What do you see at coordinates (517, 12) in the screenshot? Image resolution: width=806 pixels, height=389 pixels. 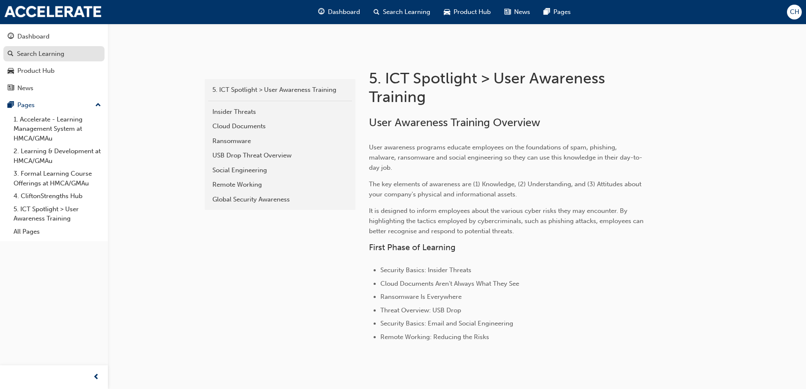 I see `a: news-iconNews` at bounding box center [517, 12].